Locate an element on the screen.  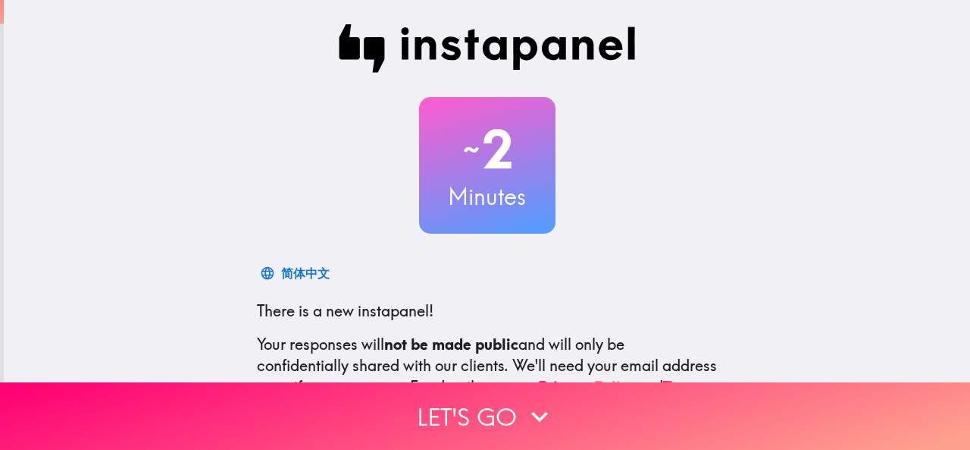
button: 简体中文 is located at coordinates (296, 273).